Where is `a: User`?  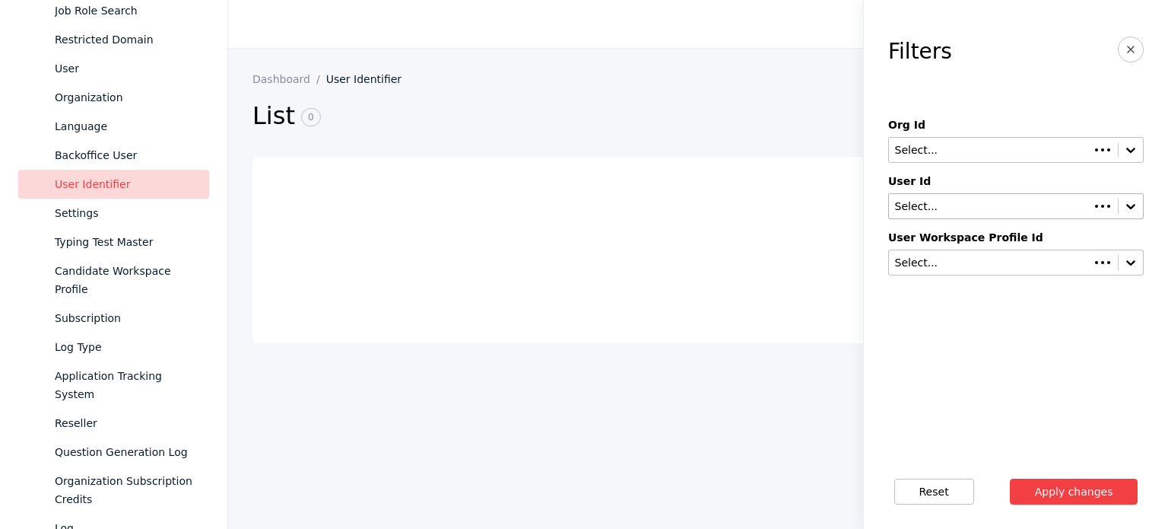 a: User is located at coordinates (113, 68).